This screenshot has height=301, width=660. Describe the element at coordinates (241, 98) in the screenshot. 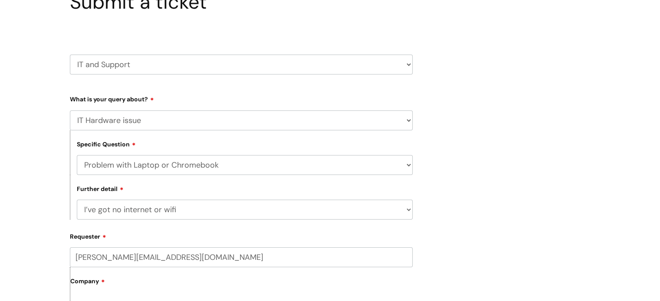

I see `label: What is your query about?` at that location.